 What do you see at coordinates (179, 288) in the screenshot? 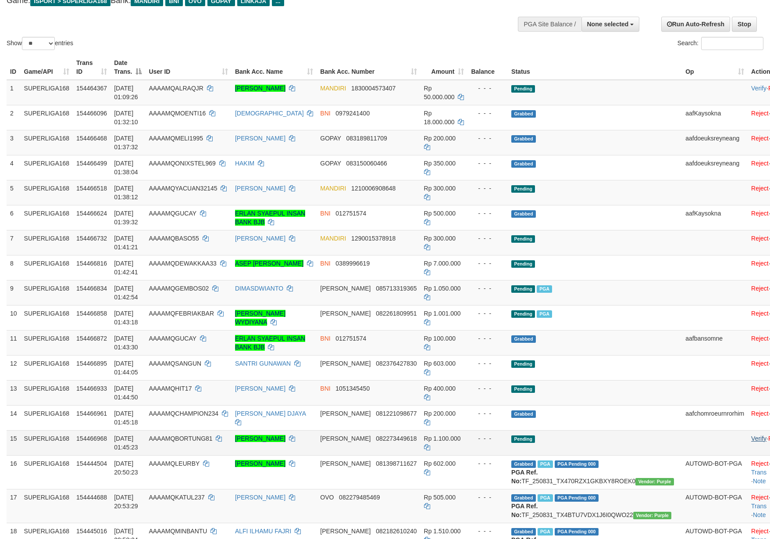
I see `span: AAAAMQGEMBOS02` at bounding box center [179, 288].